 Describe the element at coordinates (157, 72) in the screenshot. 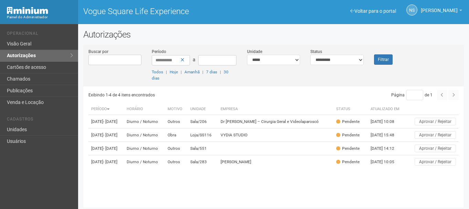

I see `a: Todos` at that location.